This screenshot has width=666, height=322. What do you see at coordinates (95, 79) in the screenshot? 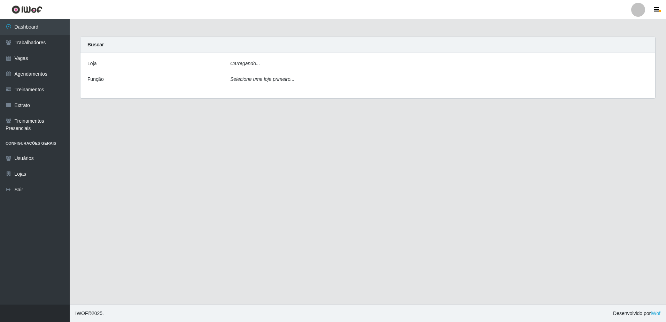
I see `label: Função` at bounding box center [95, 79].